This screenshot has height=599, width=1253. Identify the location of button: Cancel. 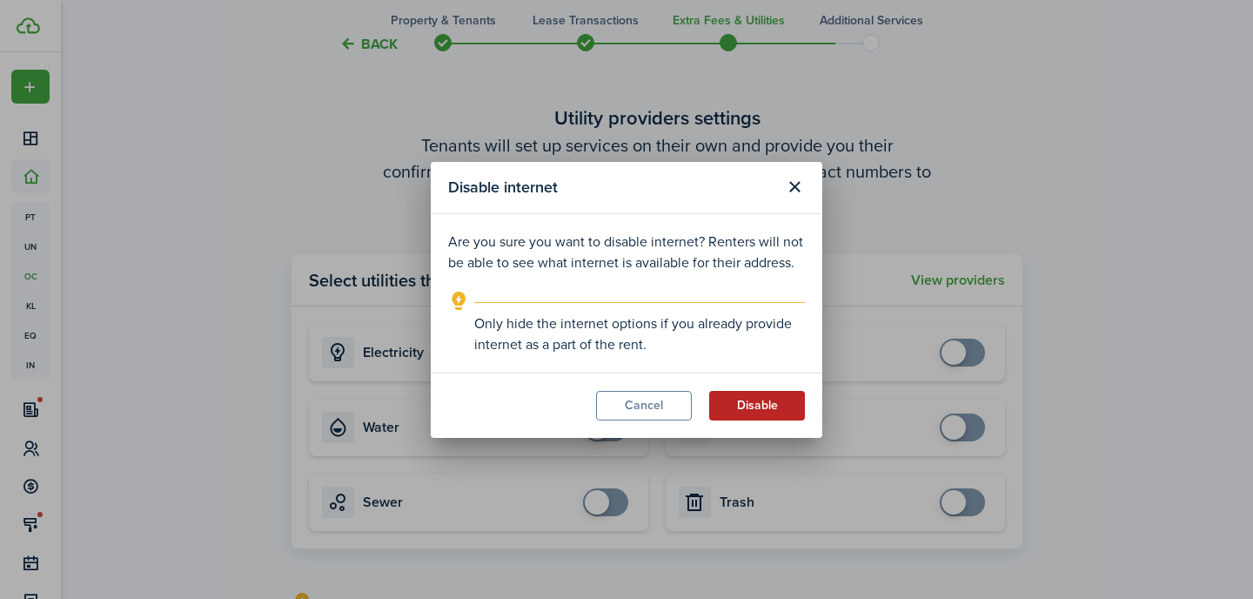
(644, 406).